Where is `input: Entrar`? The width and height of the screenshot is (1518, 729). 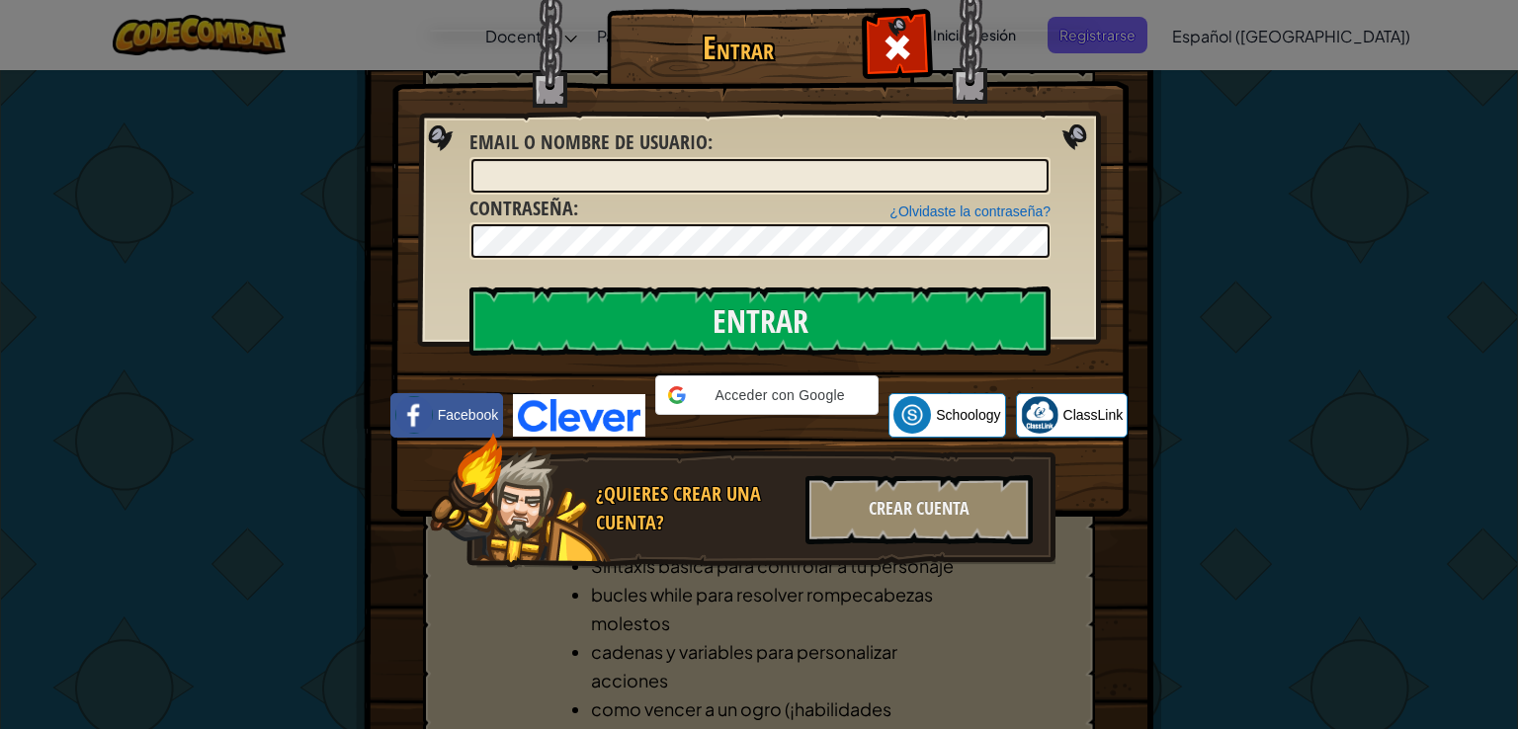
input: Entrar is located at coordinates (760, 321).